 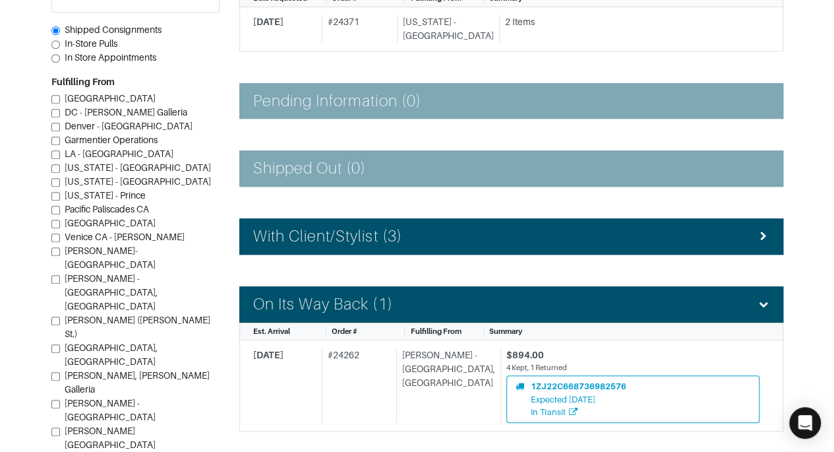 I want to click on span: In Store Appointments, so click(x=110, y=58).